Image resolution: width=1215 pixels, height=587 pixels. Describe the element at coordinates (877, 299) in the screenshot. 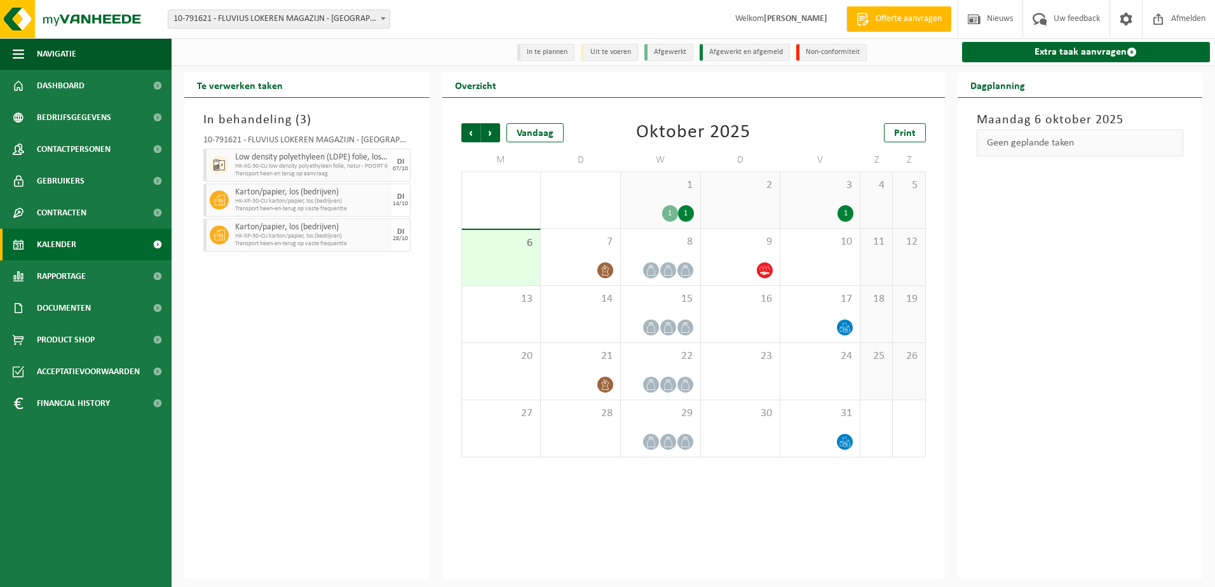

I see `span: 18` at that location.